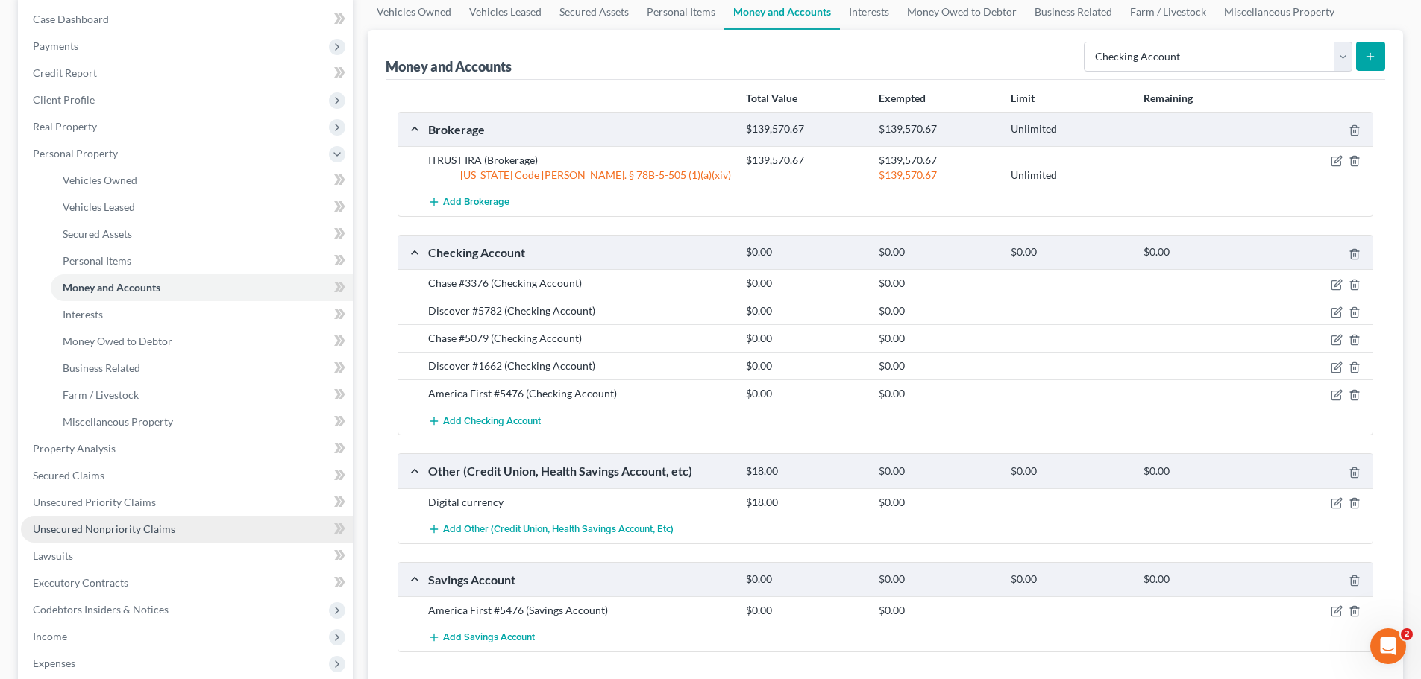 Image resolution: width=1421 pixels, height=679 pixels. What do you see at coordinates (488, 638) in the screenshot?
I see `span: Add Savings Account` at bounding box center [488, 638].